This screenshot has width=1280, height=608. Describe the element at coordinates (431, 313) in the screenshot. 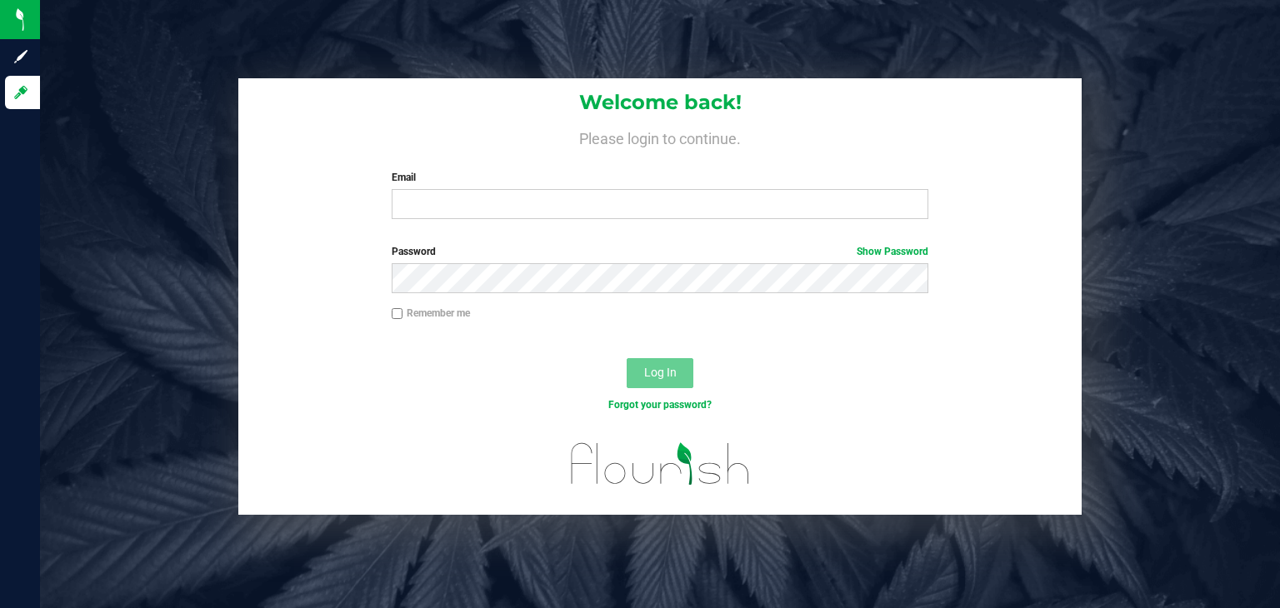

I see `label: Remember me` at that location.